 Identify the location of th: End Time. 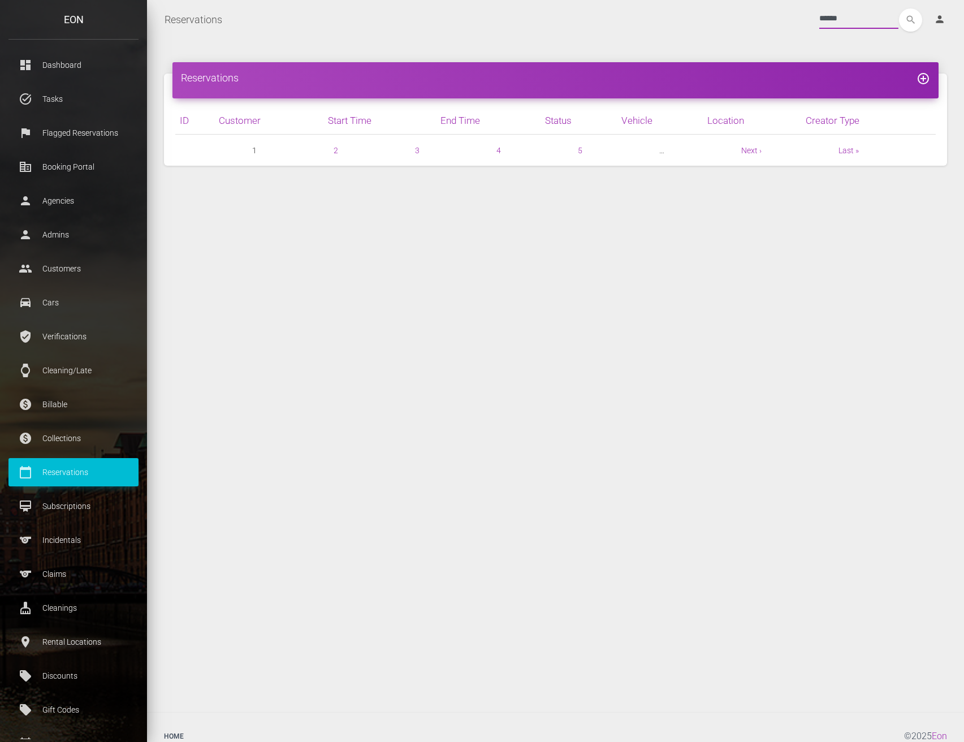
(488, 120).